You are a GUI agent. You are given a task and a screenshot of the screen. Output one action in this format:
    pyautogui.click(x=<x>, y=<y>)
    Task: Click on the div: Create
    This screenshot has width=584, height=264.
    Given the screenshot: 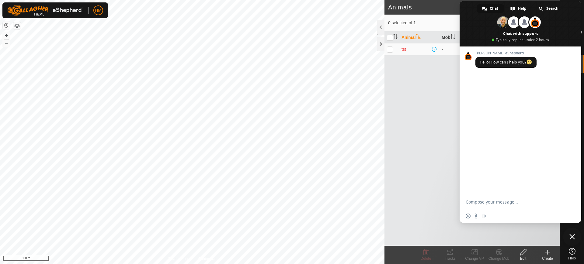 What is the action you would take?
    pyautogui.click(x=548, y=259)
    